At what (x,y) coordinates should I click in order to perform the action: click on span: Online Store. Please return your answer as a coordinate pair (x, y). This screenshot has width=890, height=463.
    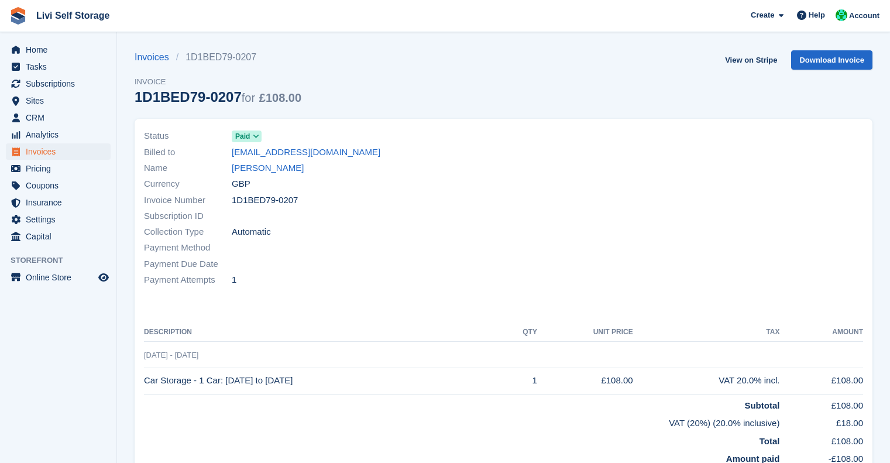
    Looking at the image, I should click on (61, 277).